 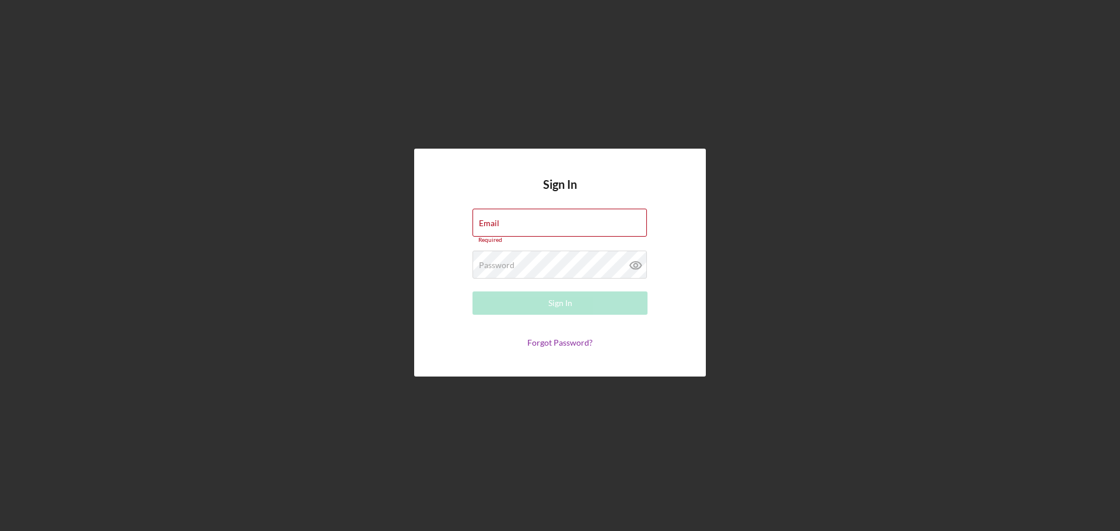 What do you see at coordinates (560, 303) in the screenshot?
I see `button: Sign In` at bounding box center [560, 303].